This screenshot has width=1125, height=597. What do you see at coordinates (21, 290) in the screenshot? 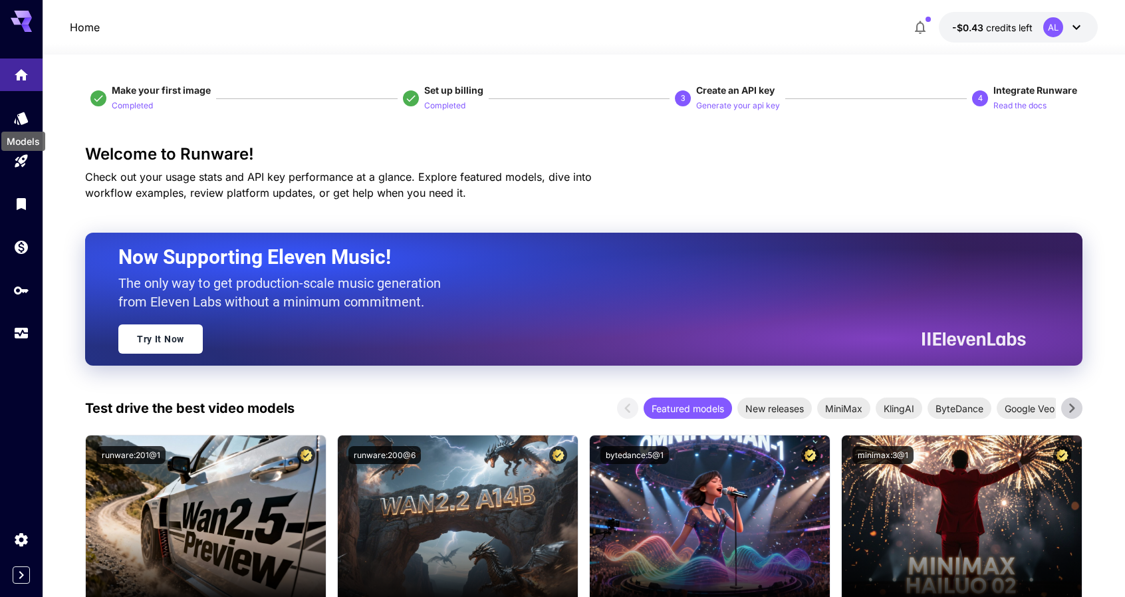
I see `div: API Keys` at bounding box center [21, 290].